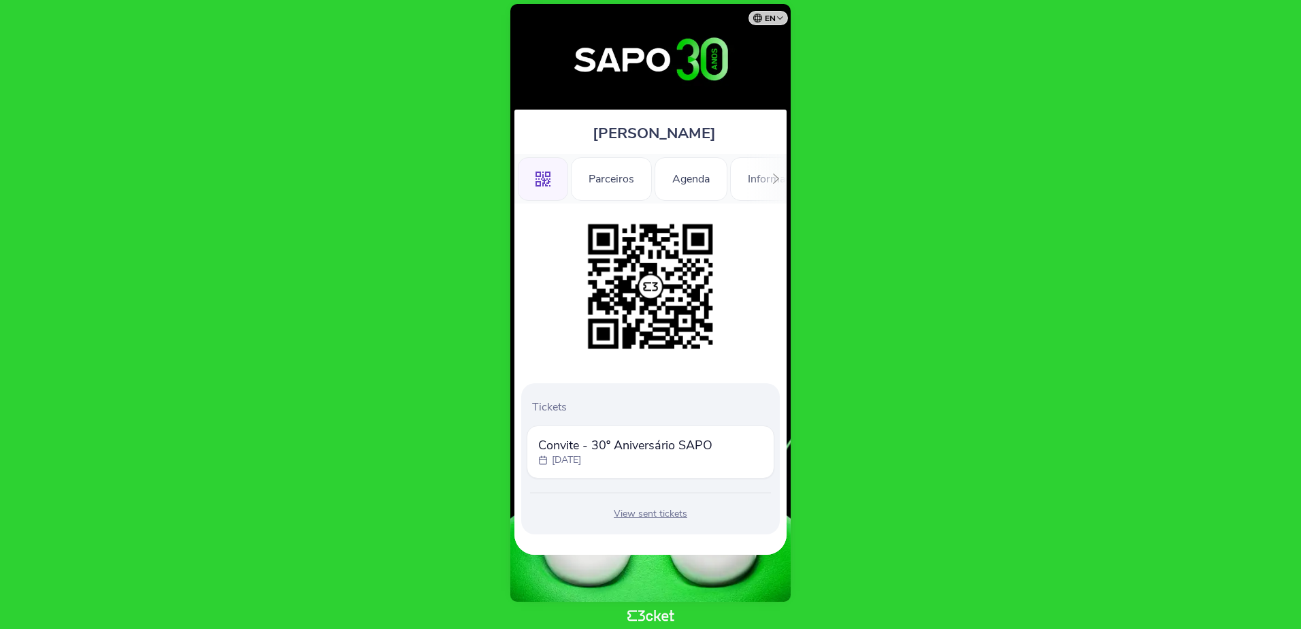 The width and height of the screenshot is (1301, 629). What do you see at coordinates (611, 178) in the screenshot?
I see `a: Parceiros` at bounding box center [611, 178].